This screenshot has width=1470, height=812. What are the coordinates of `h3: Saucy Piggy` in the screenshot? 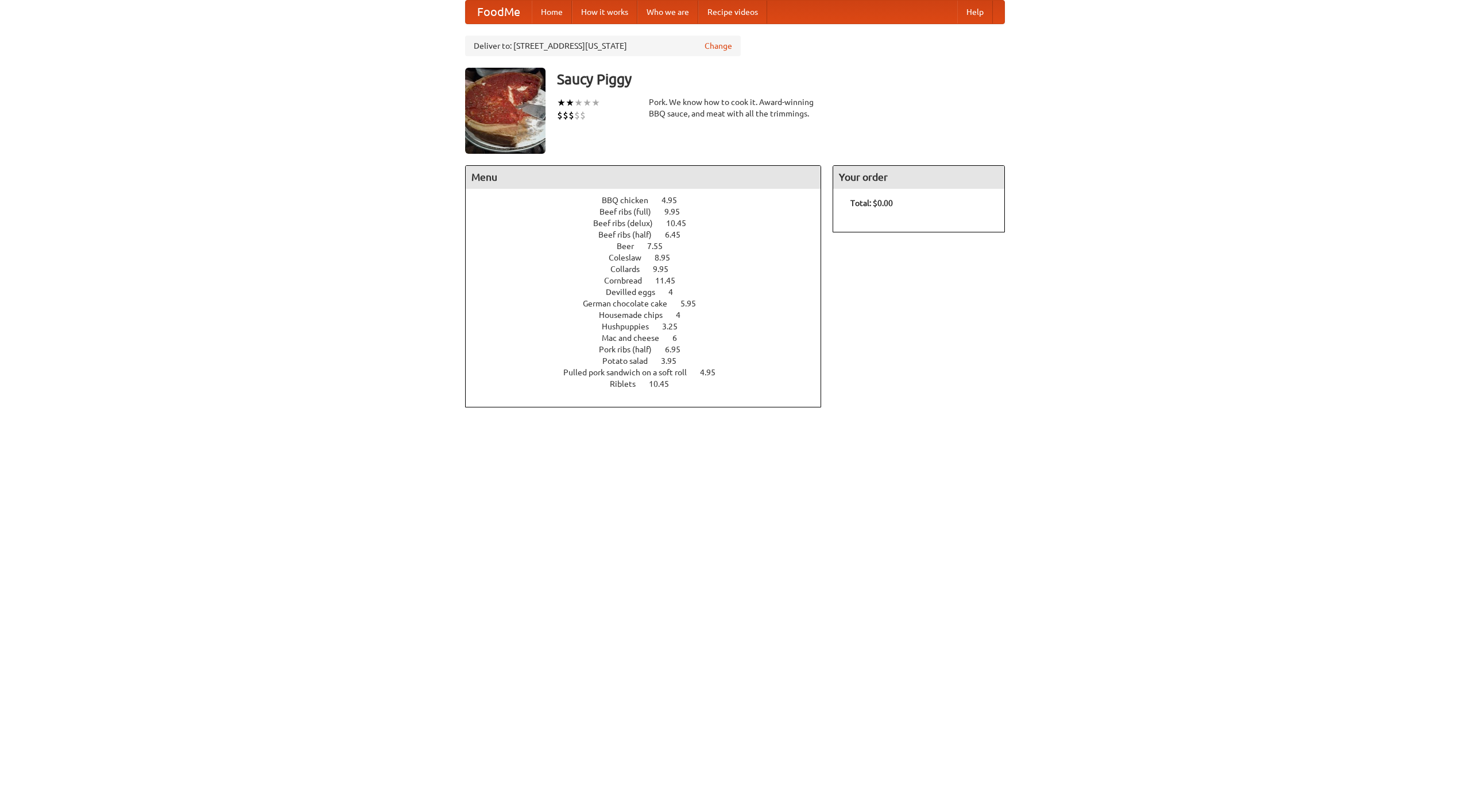 It's located at (781, 80).